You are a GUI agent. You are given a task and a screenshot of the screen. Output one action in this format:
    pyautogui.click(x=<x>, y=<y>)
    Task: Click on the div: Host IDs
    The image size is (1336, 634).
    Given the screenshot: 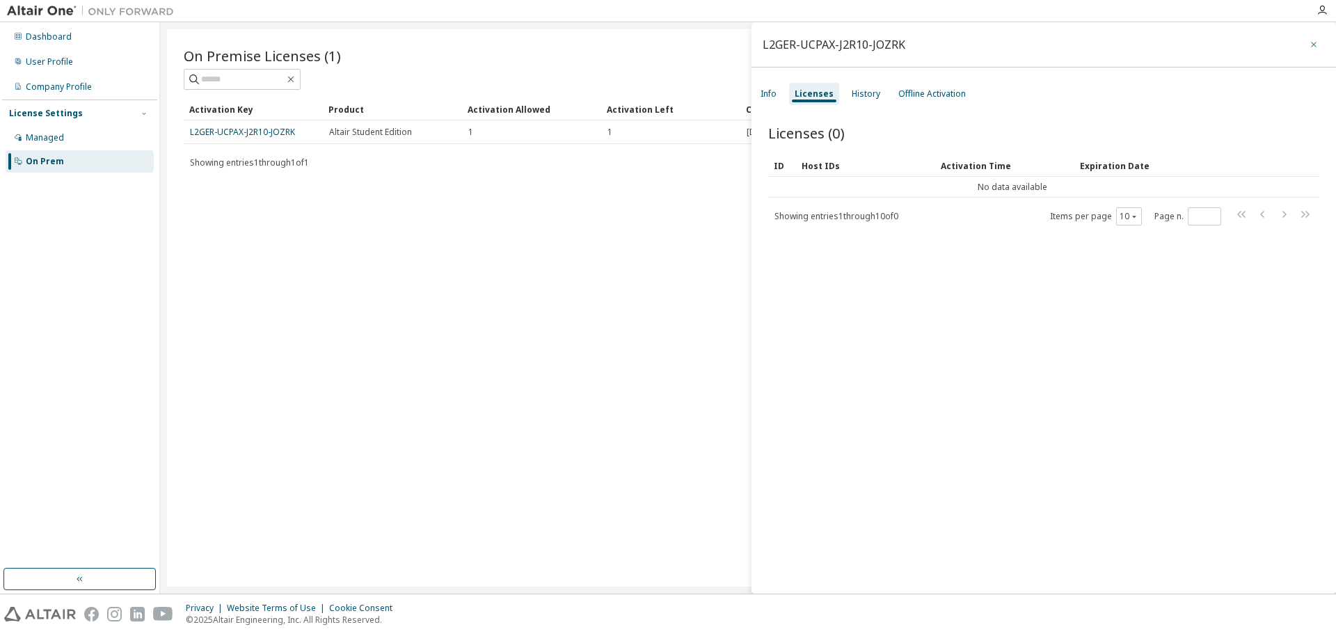 What is the action you would take?
    pyautogui.click(x=866, y=166)
    